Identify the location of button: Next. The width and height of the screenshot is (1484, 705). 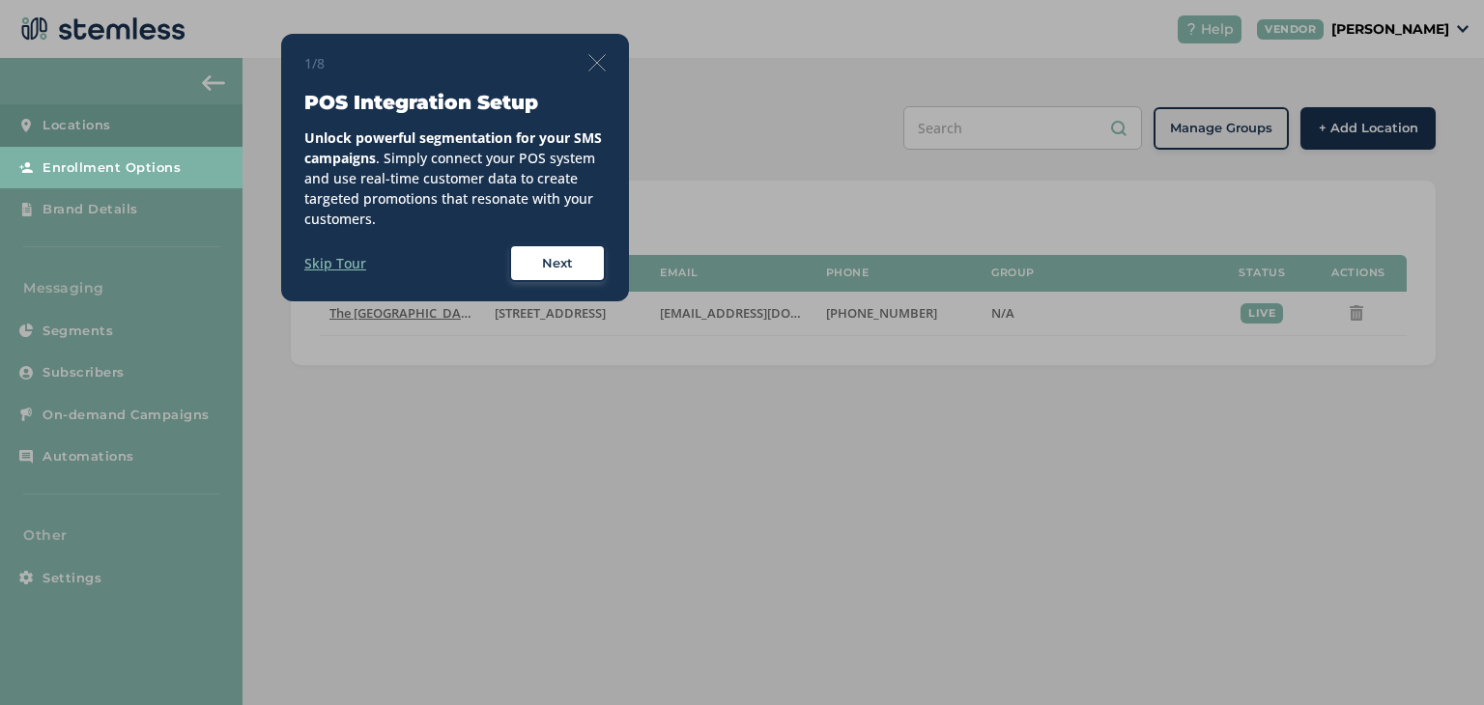
(557, 264).